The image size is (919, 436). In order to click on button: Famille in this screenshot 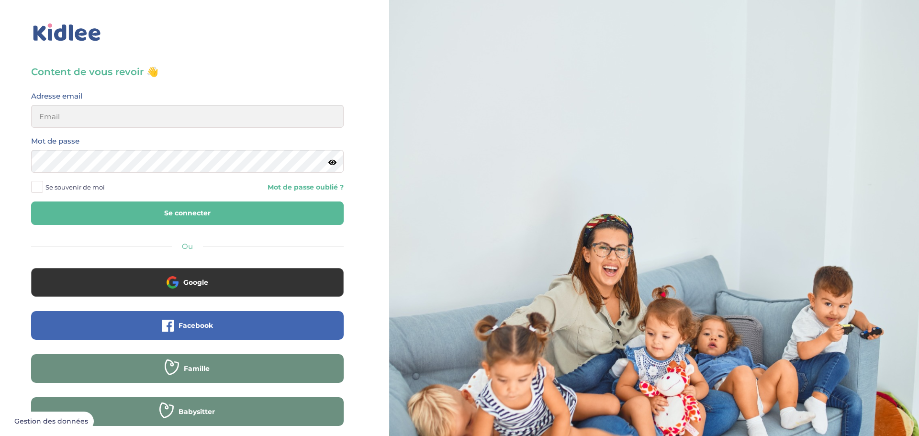, I will do `click(187, 369)`.